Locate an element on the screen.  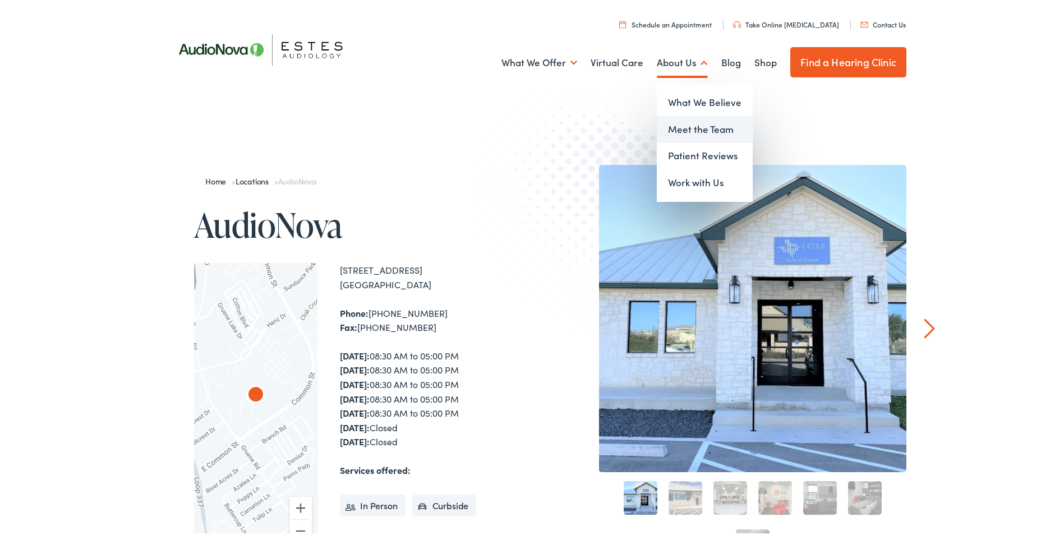
div: 08:30 AM to 05:00 PM 08:30 AM to 05:00 PM 08:30 AM to 05:00 PM 08:30 AM to 05:00 PM 08:30 AM to 0... is located at coordinates (438, 396).